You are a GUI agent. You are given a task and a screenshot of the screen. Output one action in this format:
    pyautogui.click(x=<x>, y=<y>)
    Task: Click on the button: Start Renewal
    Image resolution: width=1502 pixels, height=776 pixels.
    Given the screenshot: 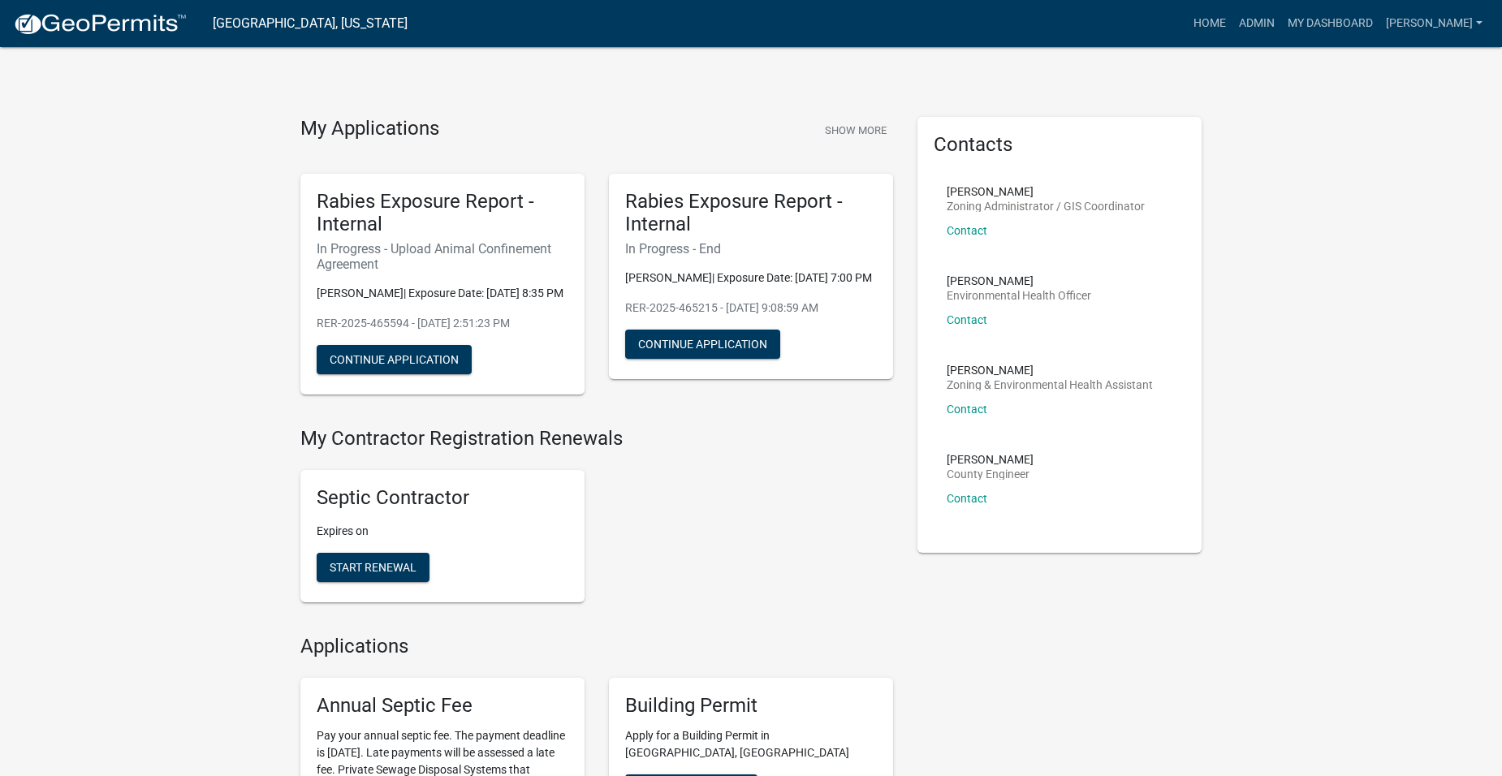 What is the action you would take?
    pyautogui.click(x=373, y=567)
    